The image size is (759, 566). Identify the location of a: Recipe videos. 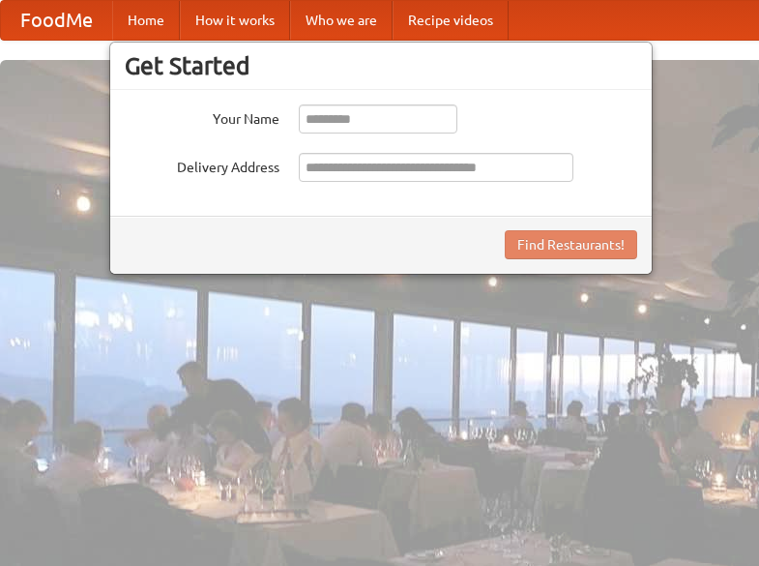
(451, 20).